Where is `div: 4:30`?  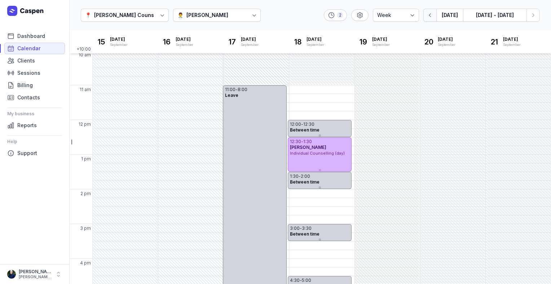
div: 4:30 is located at coordinates (295, 280).